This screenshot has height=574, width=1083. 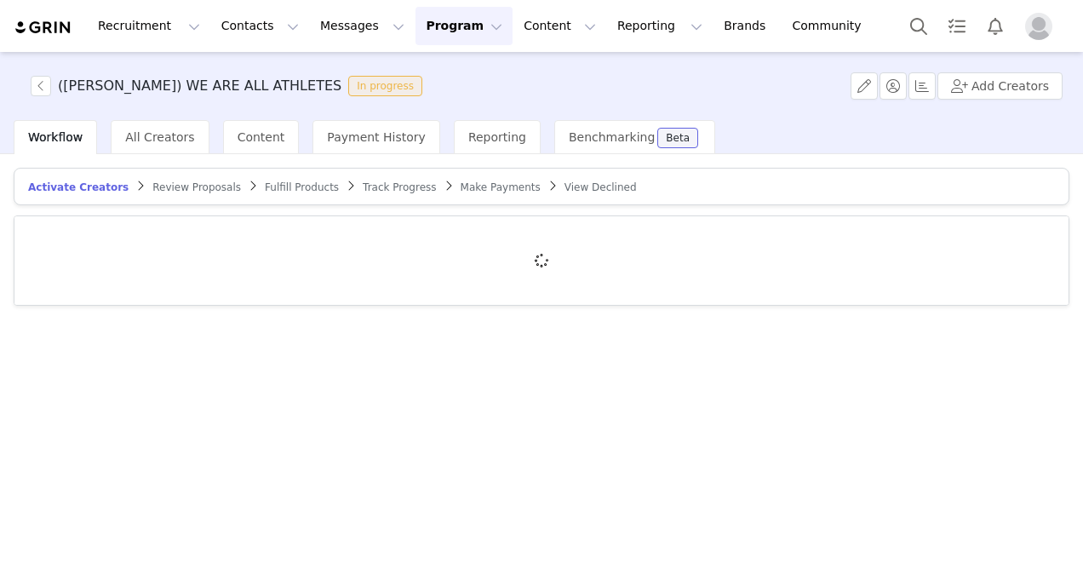 I want to click on a: Tasks, so click(x=957, y=26).